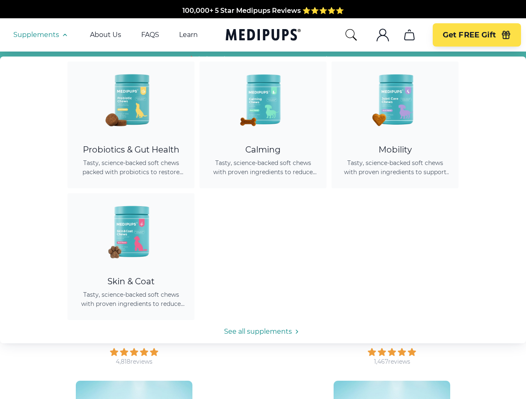 The height and width of the screenshot is (399, 526). What do you see at coordinates (36, 35) in the screenshot?
I see `span: Supplements` at bounding box center [36, 35].